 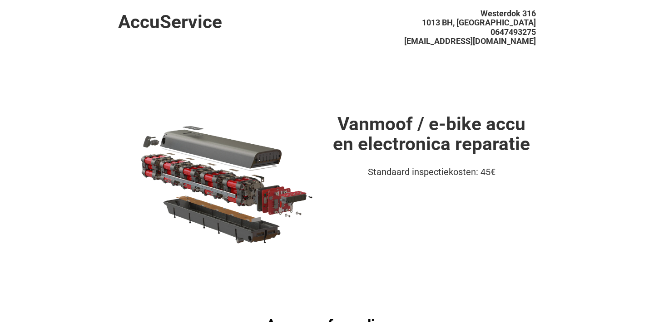 I want to click on span: Westerdok 316, so click(x=508, y=13).